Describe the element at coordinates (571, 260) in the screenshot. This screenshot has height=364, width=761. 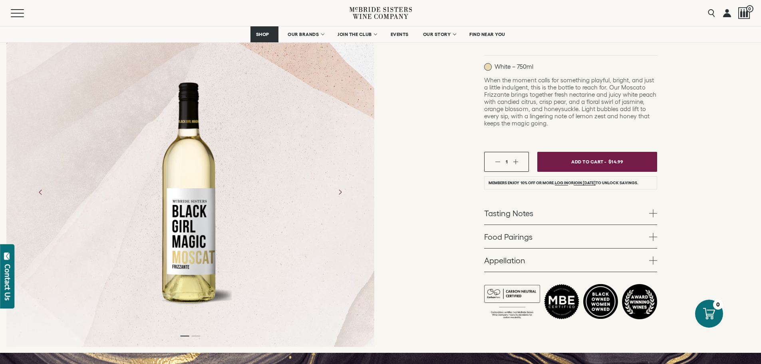
I see `a: Appellation` at that location.